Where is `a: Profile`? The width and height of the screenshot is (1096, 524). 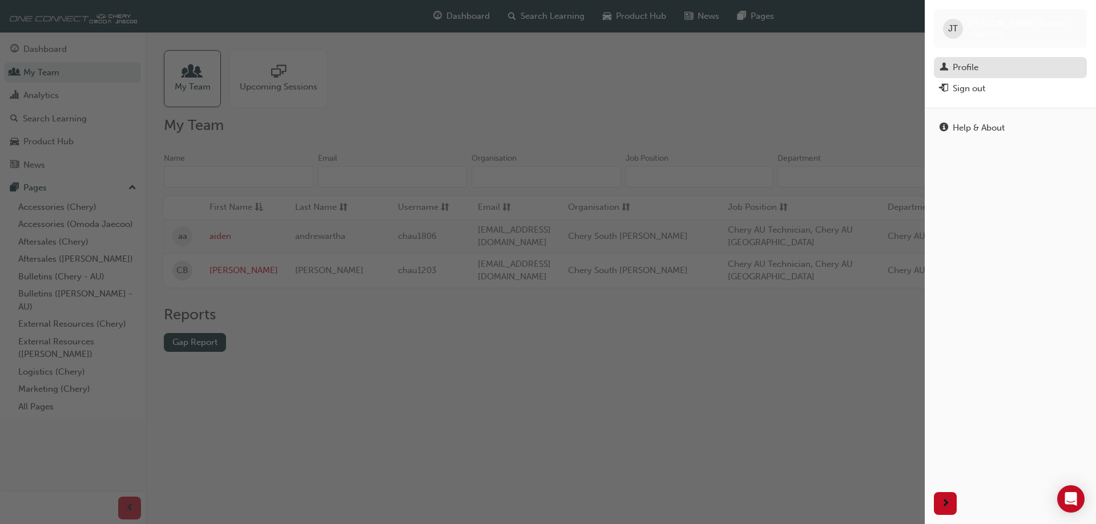 a: Profile is located at coordinates (1010, 67).